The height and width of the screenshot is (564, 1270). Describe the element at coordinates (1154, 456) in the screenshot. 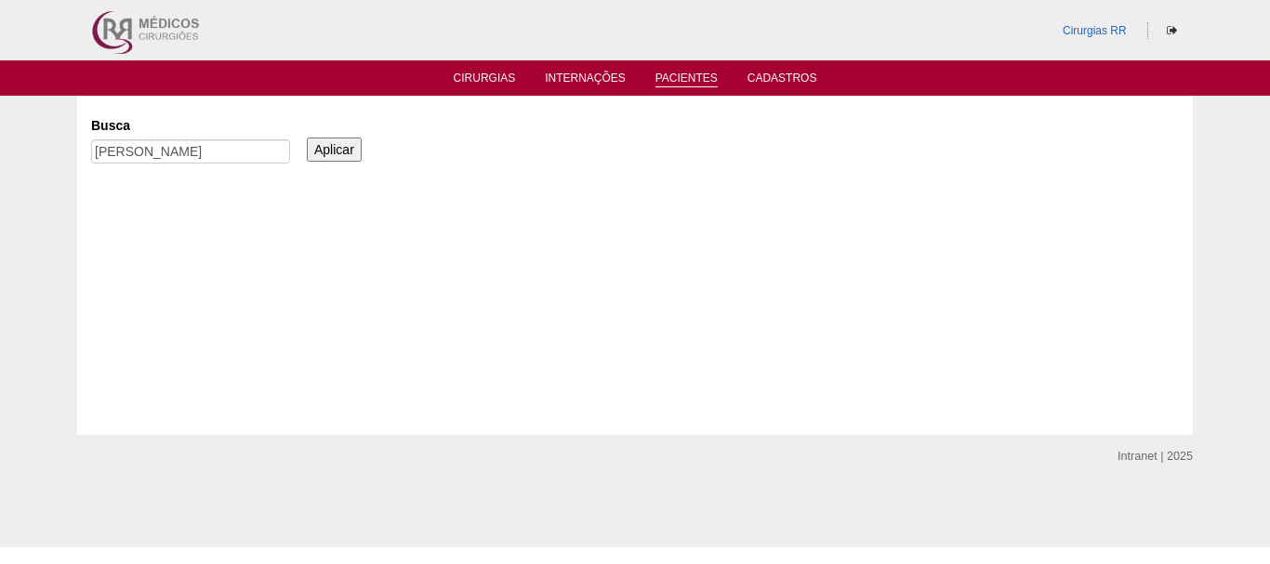

I see `div: Intranet | 2025` at that location.